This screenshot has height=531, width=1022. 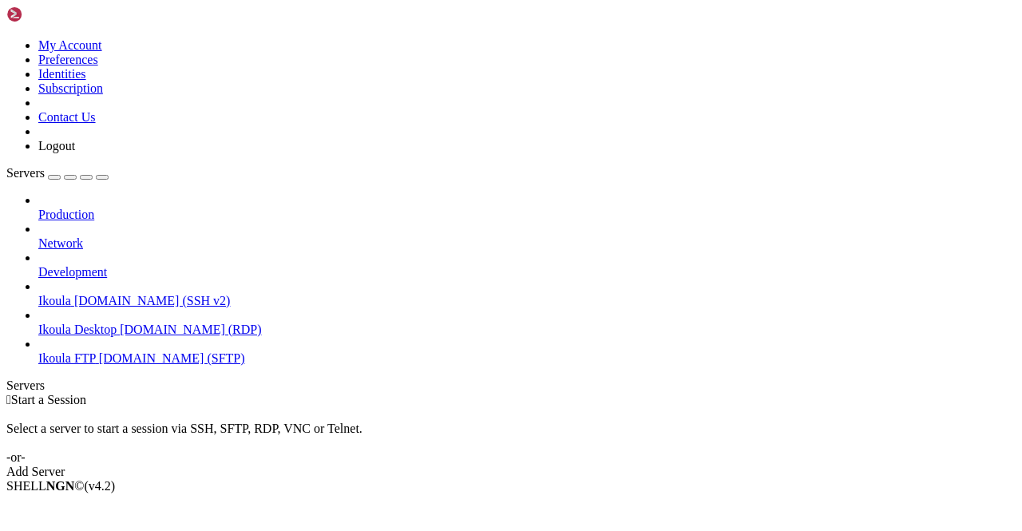 I want to click on span: Ikoula FTP, so click(x=67, y=358).